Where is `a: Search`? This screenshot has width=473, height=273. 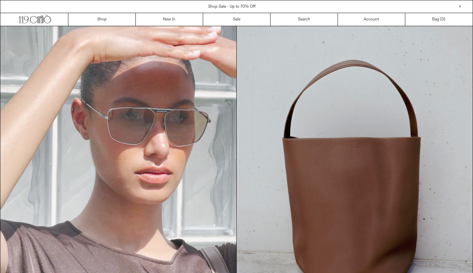
a: Search is located at coordinates (304, 19).